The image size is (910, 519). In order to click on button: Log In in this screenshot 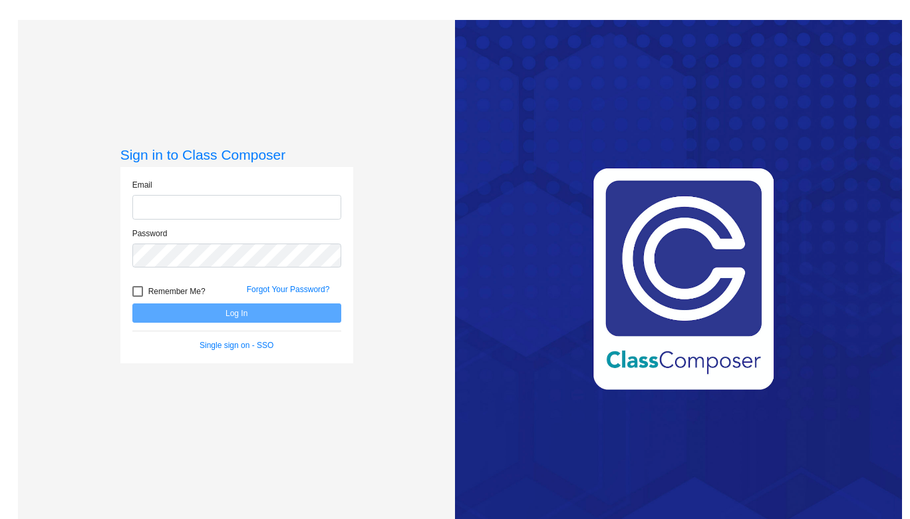, I will do `click(237, 313)`.